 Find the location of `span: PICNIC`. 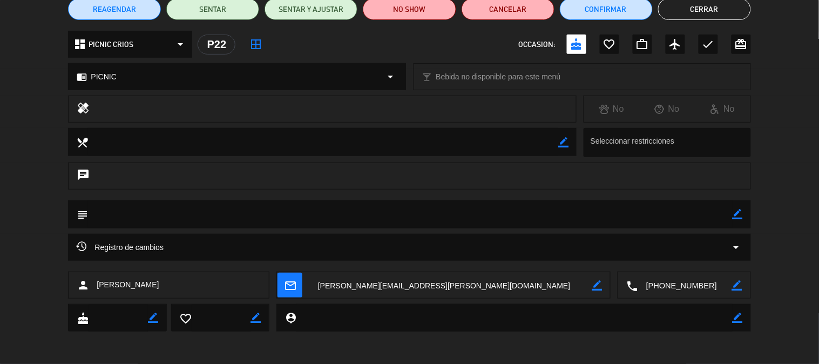

span: PICNIC is located at coordinates (103, 77).